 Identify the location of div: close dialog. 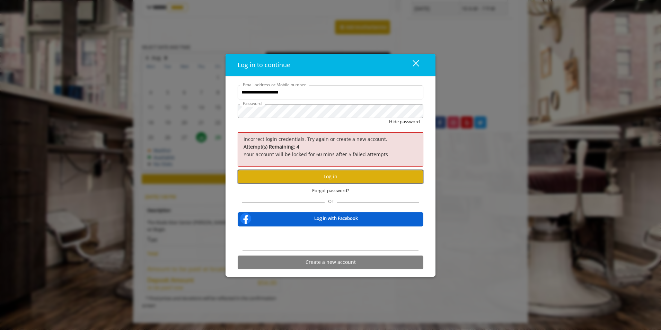
(412, 65).